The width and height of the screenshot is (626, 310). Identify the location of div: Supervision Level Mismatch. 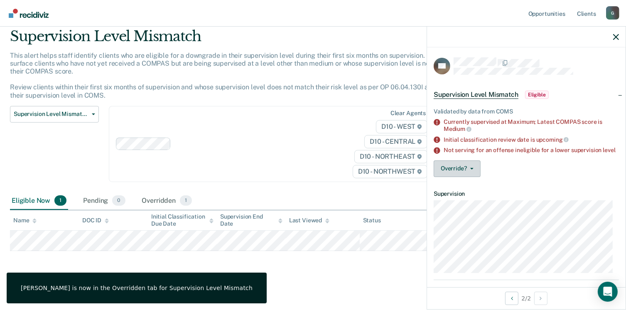
(245, 39).